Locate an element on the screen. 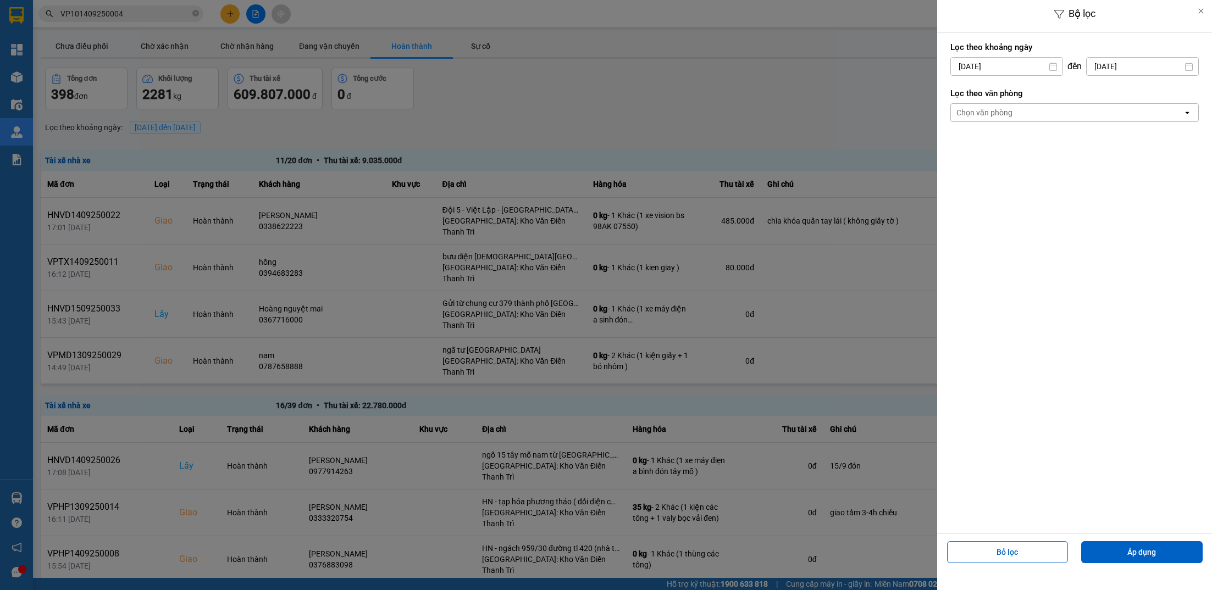 The height and width of the screenshot is (590, 1212). button: Bỏ lọc is located at coordinates (1007, 552).